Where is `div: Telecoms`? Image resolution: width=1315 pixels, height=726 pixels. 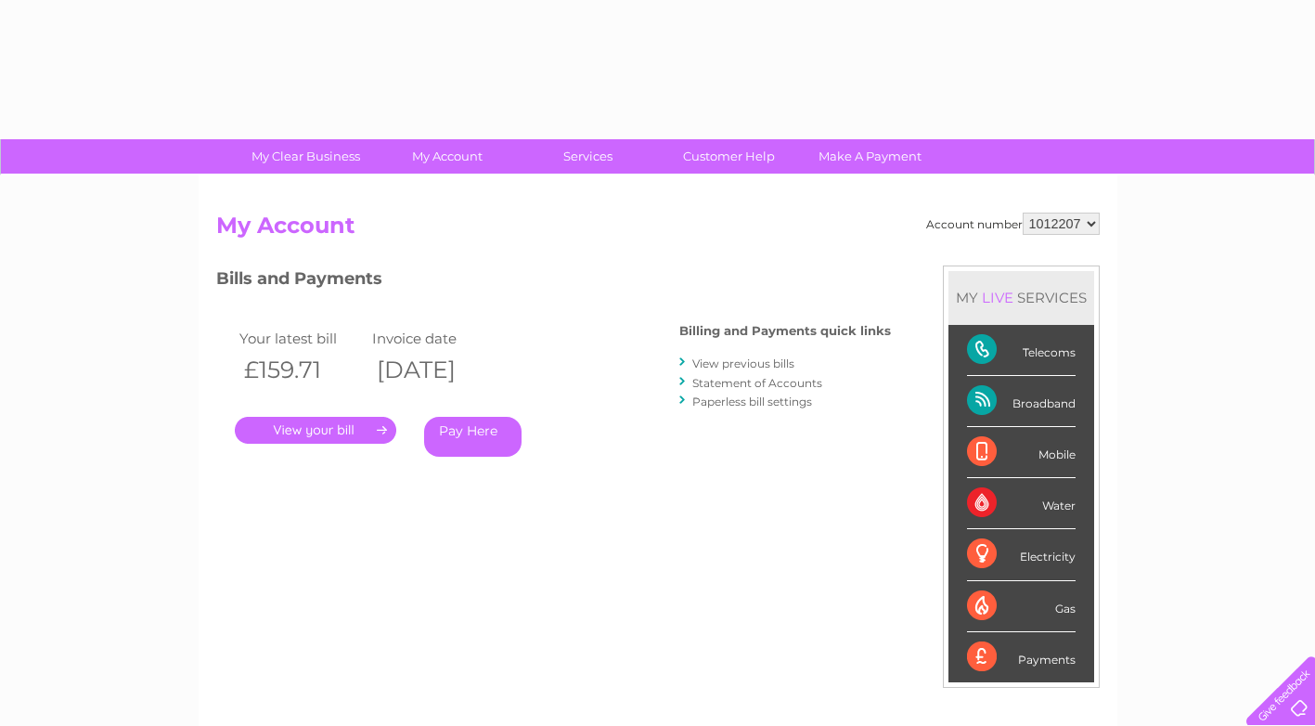
div: Telecoms is located at coordinates (1021, 350).